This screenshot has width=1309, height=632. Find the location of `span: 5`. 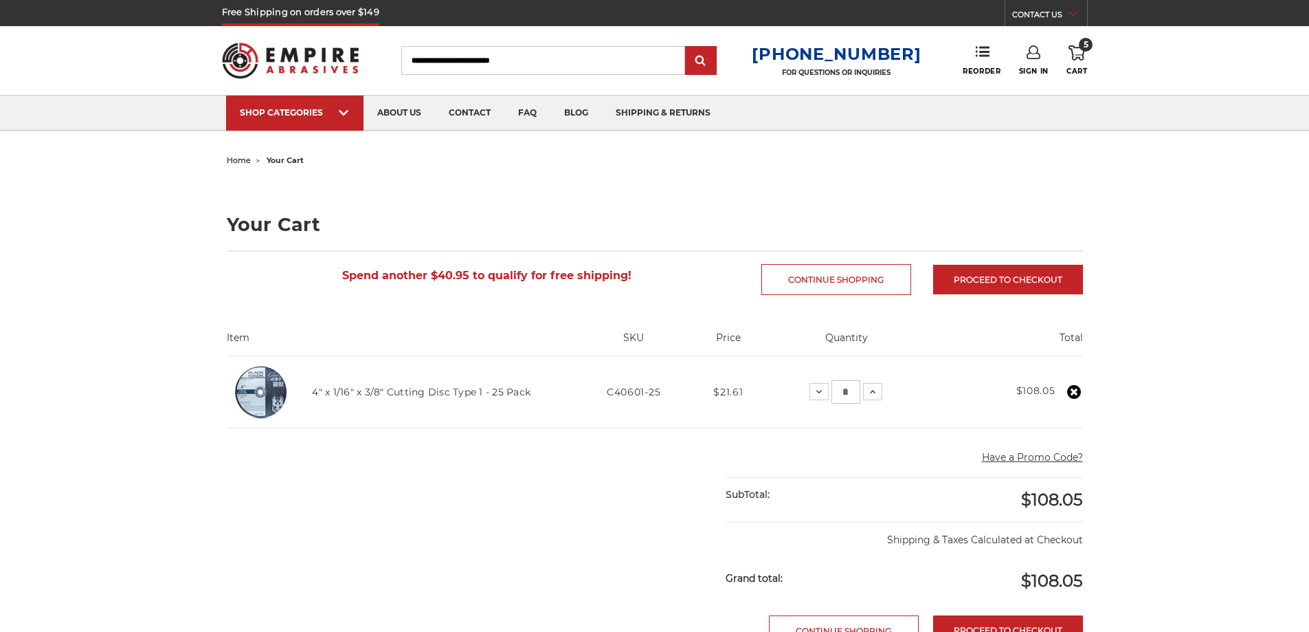

span: 5 is located at coordinates (1086, 45).